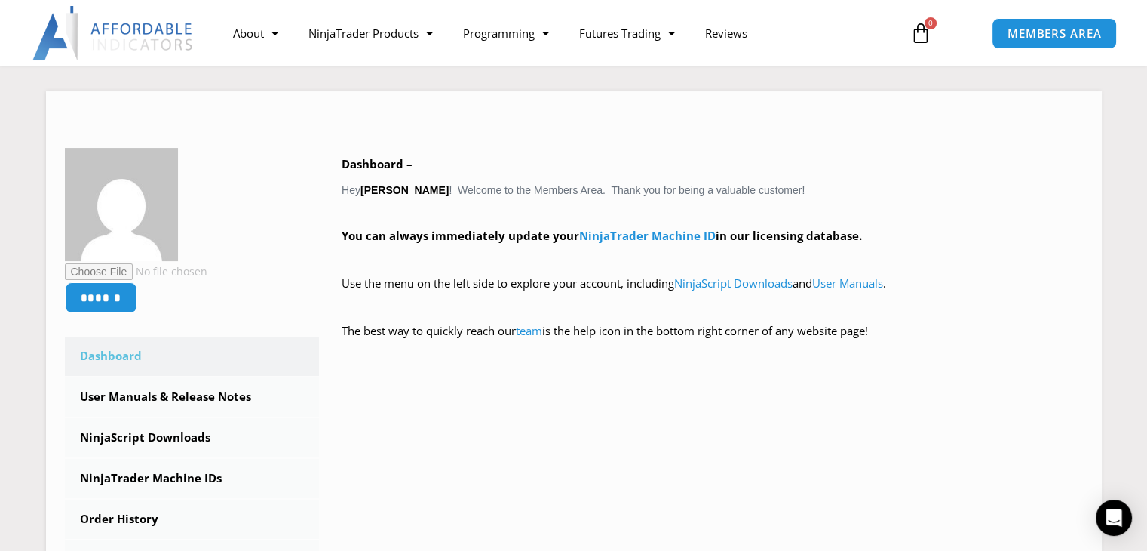  Describe the element at coordinates (712, 294) in the screenshot. I see `p: Use the menu on the left side to explore your account, including and .` at that location.